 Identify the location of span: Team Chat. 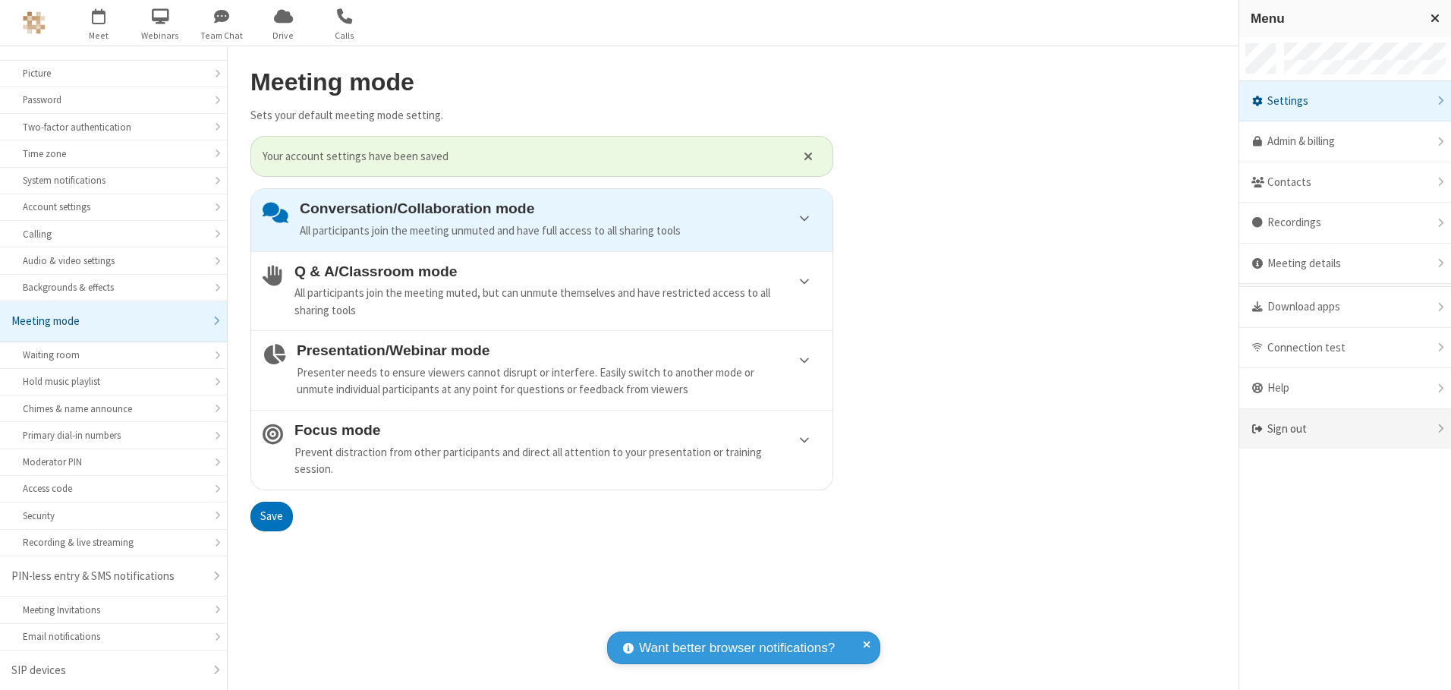
(222, 36).